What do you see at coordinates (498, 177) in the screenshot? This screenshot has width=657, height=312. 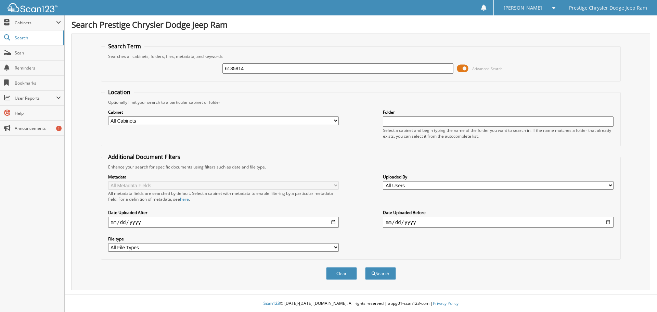 I see `label: Uploaded By` at bounding box center [498, 177].